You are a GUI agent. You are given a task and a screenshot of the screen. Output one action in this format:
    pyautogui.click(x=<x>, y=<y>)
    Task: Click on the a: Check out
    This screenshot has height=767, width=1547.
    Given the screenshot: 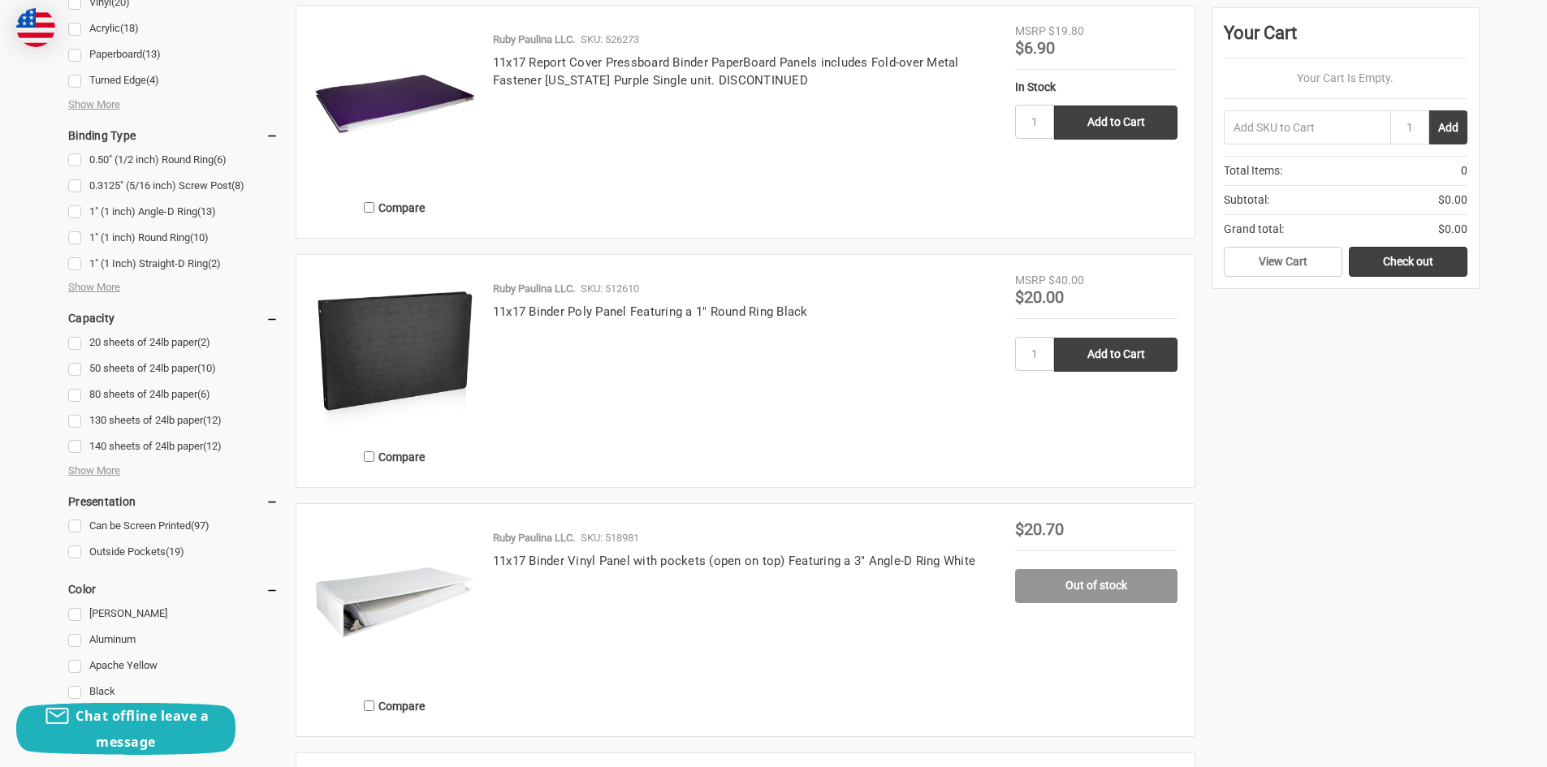 What is the action you would take?
    pyautogui.click(x=1408, y=262)
    